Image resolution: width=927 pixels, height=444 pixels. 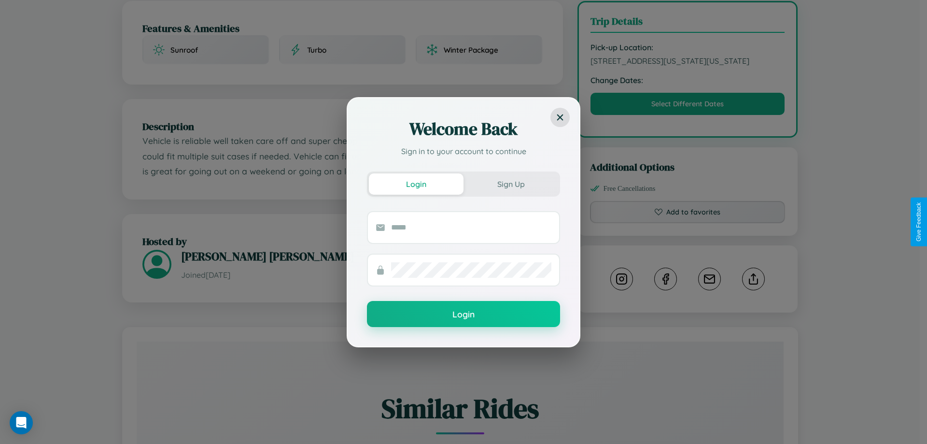 I want to click on div: Open Intercom Messenger, so click(x=21, y=423).